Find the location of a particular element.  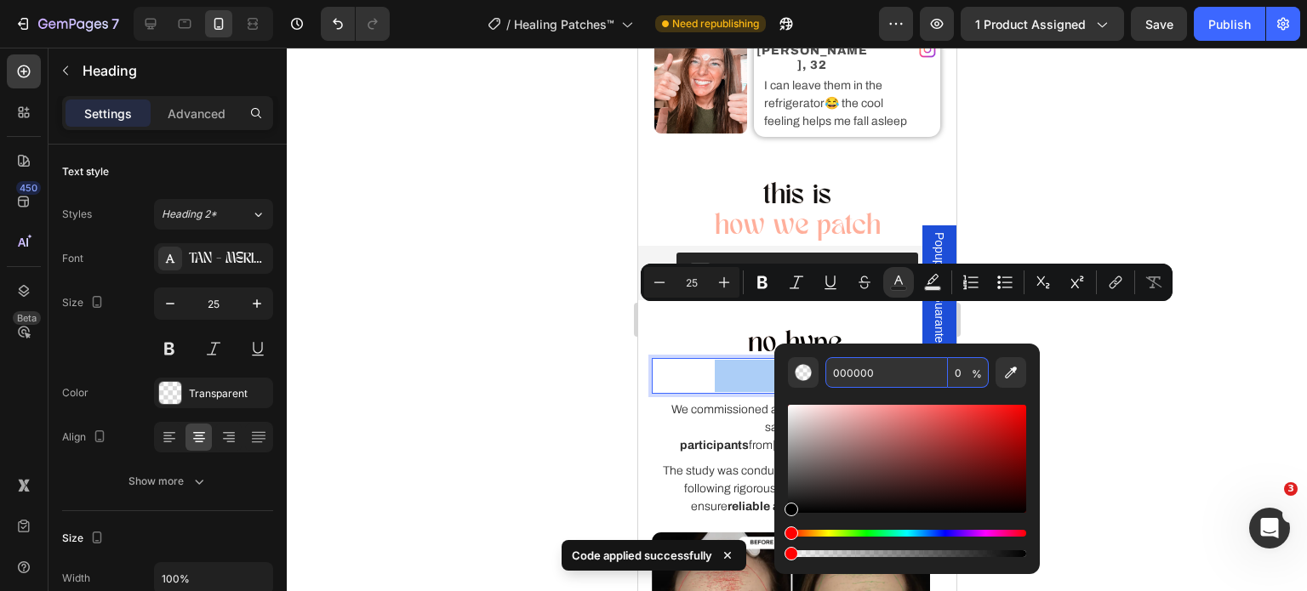

strong: reliable and meaningful results is located at coordinates (176, 459).